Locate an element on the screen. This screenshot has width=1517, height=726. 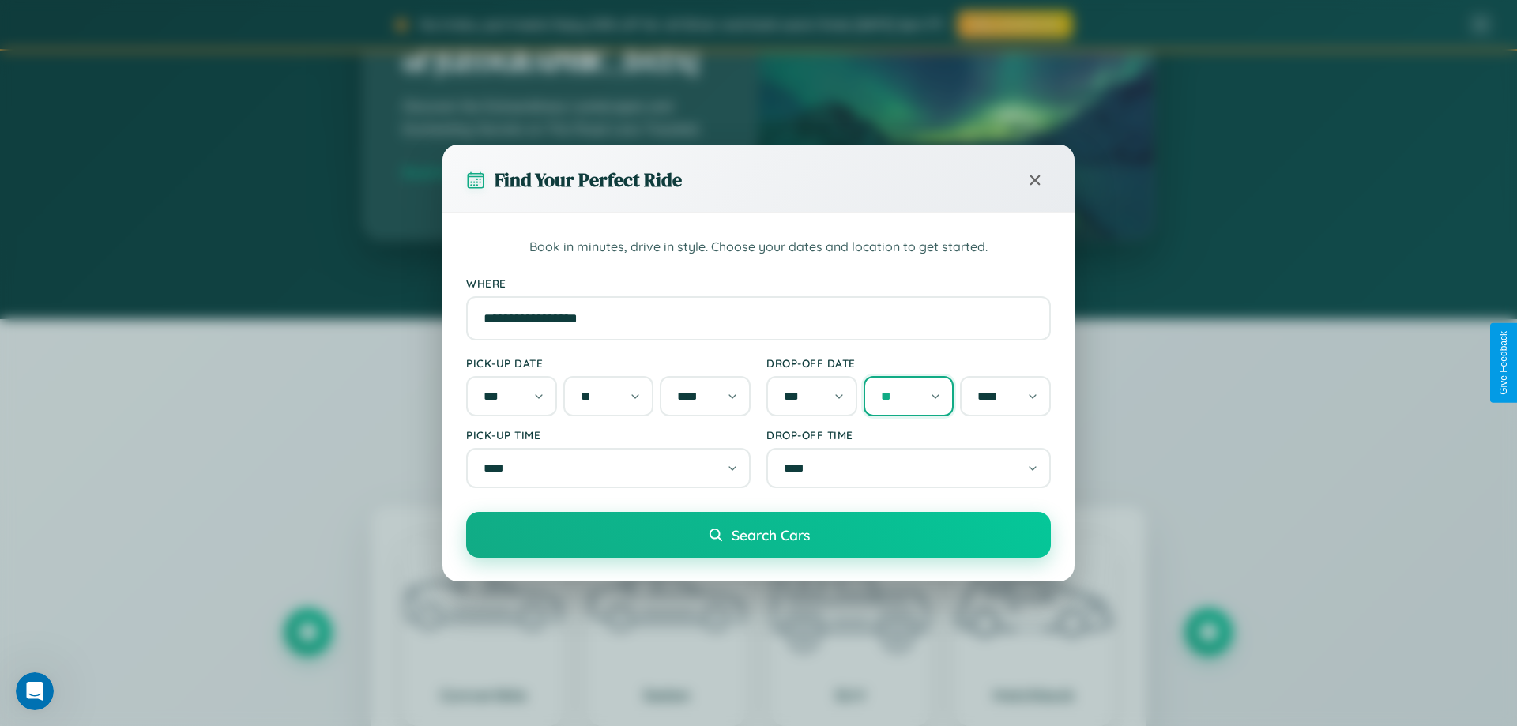
label: Pick-up Time is located at coordinates (608, 435).